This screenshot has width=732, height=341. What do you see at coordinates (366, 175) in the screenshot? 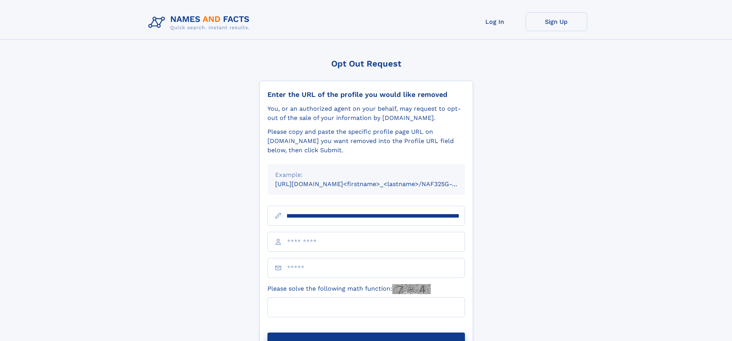
I see `div: Example:` at bounding box center [366, 175].